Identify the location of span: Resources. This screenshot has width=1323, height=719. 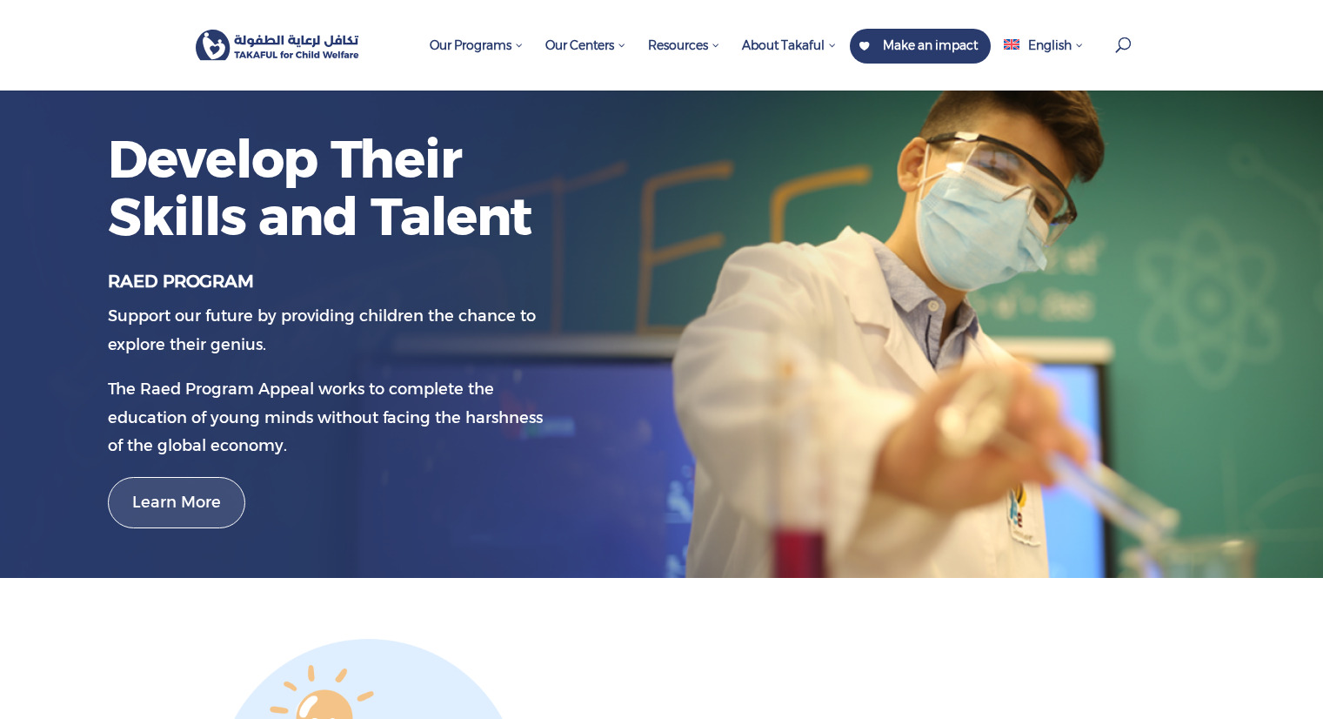
(684, 45).